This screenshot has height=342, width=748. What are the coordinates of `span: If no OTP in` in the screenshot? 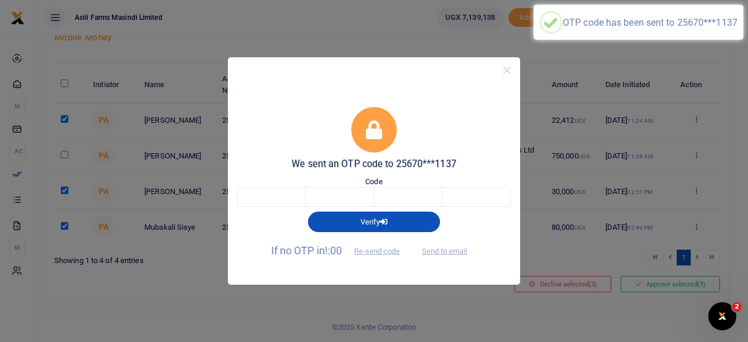 It's located at (341, 250).